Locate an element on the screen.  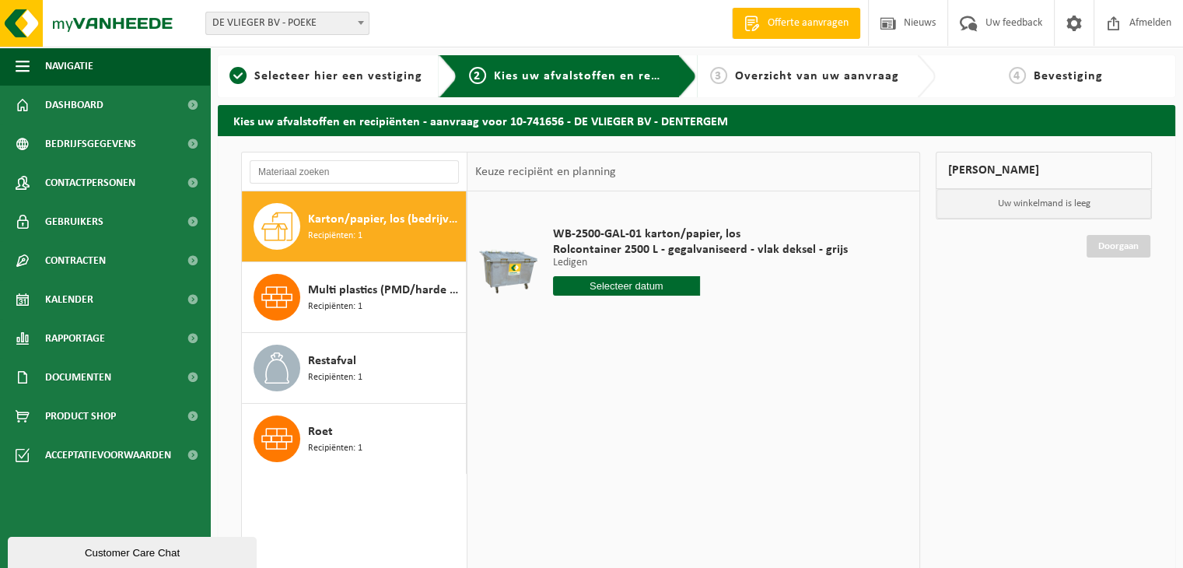
span: Roet is located at coordinates (320, 432).